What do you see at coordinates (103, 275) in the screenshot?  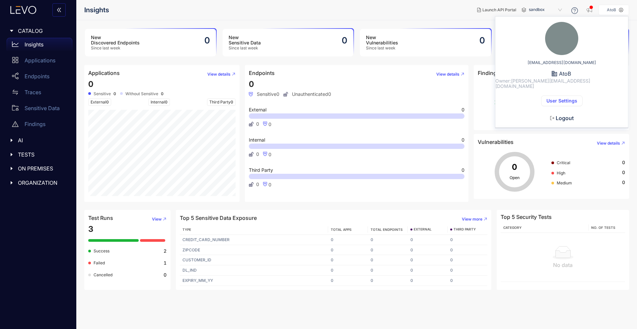 I see `span: Cancelled` at bounding box center [103, 275].